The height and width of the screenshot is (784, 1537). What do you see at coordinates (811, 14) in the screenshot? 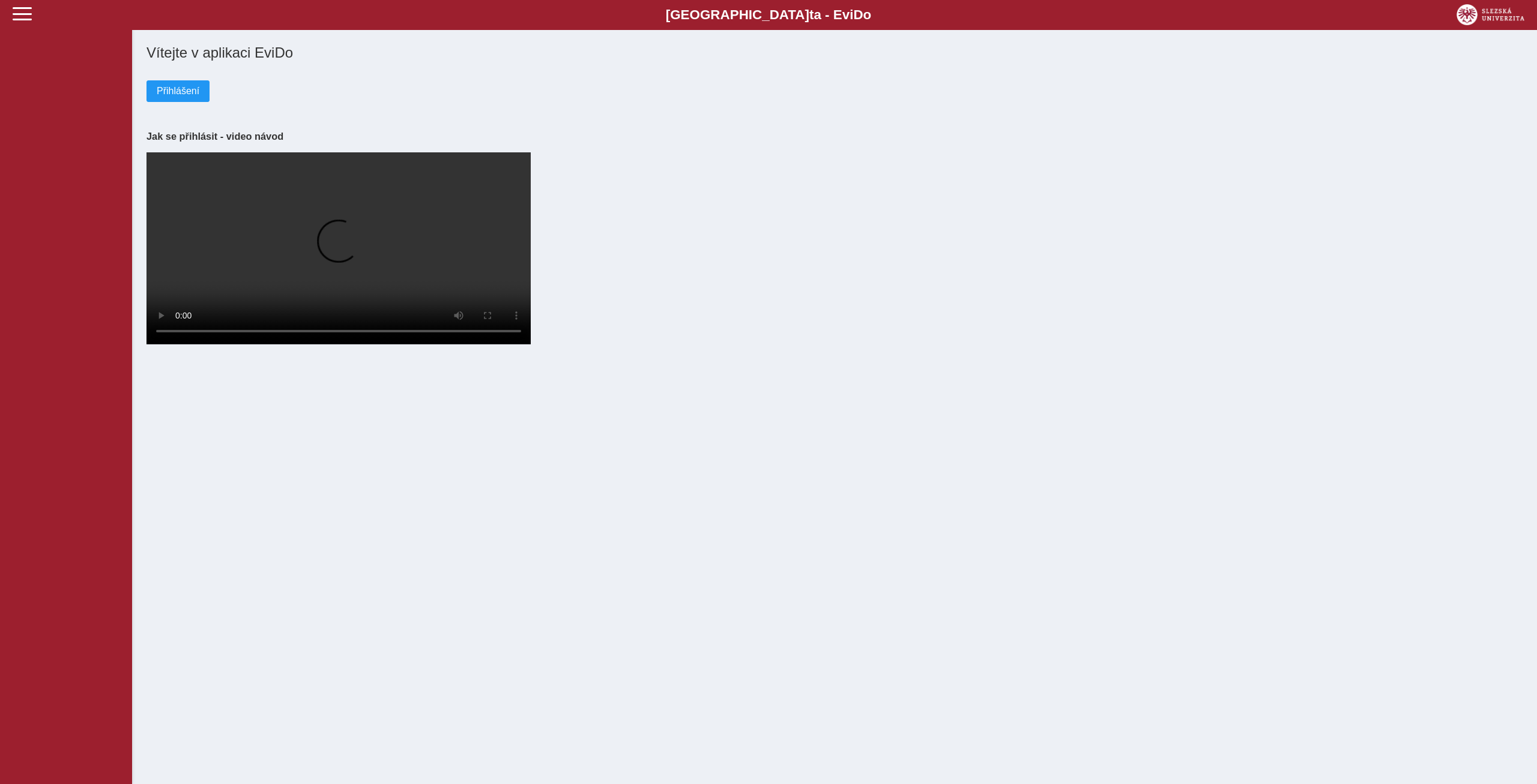
I see `span: t` at bounding box center [811, 14].